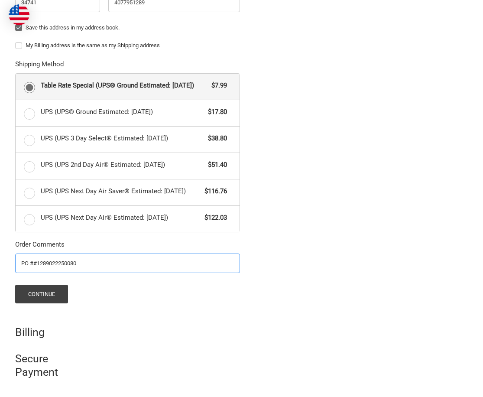 The height and width of the screenshot is (397, 483). Describe the element at coordinates (40, 246) in the screenshot. I see `legend: Order Comments` at that location.